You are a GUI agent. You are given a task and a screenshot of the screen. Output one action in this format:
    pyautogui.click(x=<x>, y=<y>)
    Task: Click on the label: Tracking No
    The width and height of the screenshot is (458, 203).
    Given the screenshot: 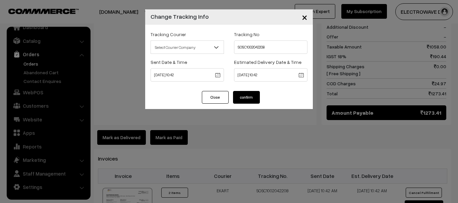 What is the action you would take?
    pyautogui.click(x=247, y=34)
    